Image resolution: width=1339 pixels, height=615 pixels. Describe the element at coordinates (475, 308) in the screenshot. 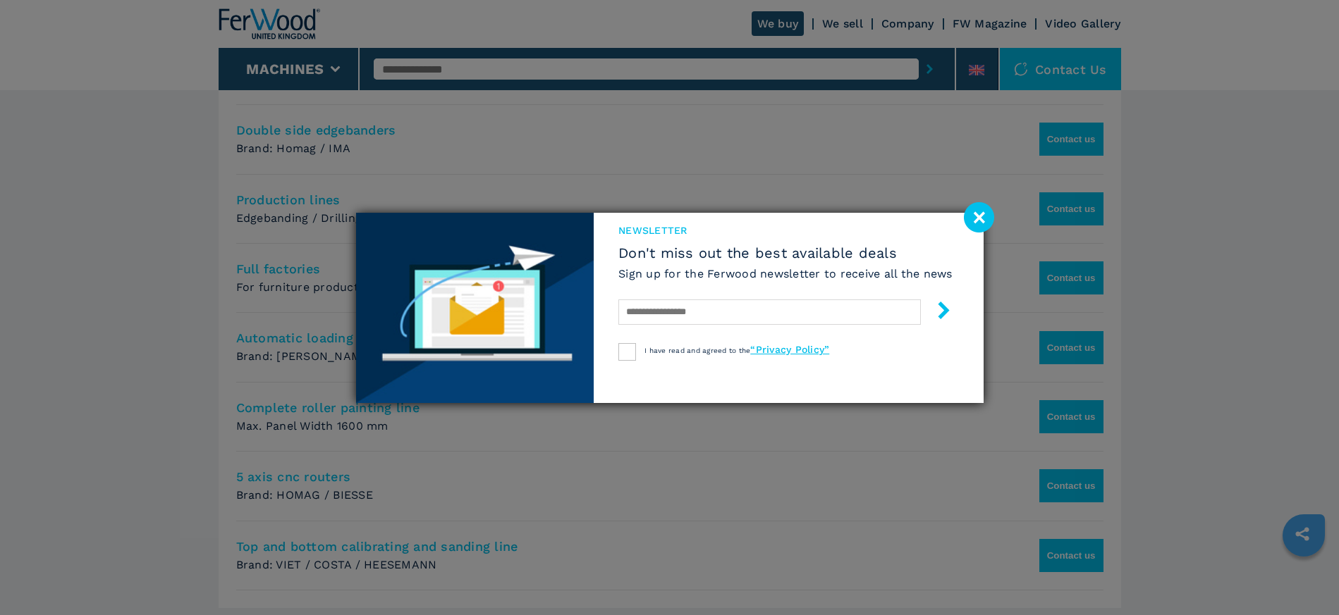

I see `img: Newsletter image` at that location.